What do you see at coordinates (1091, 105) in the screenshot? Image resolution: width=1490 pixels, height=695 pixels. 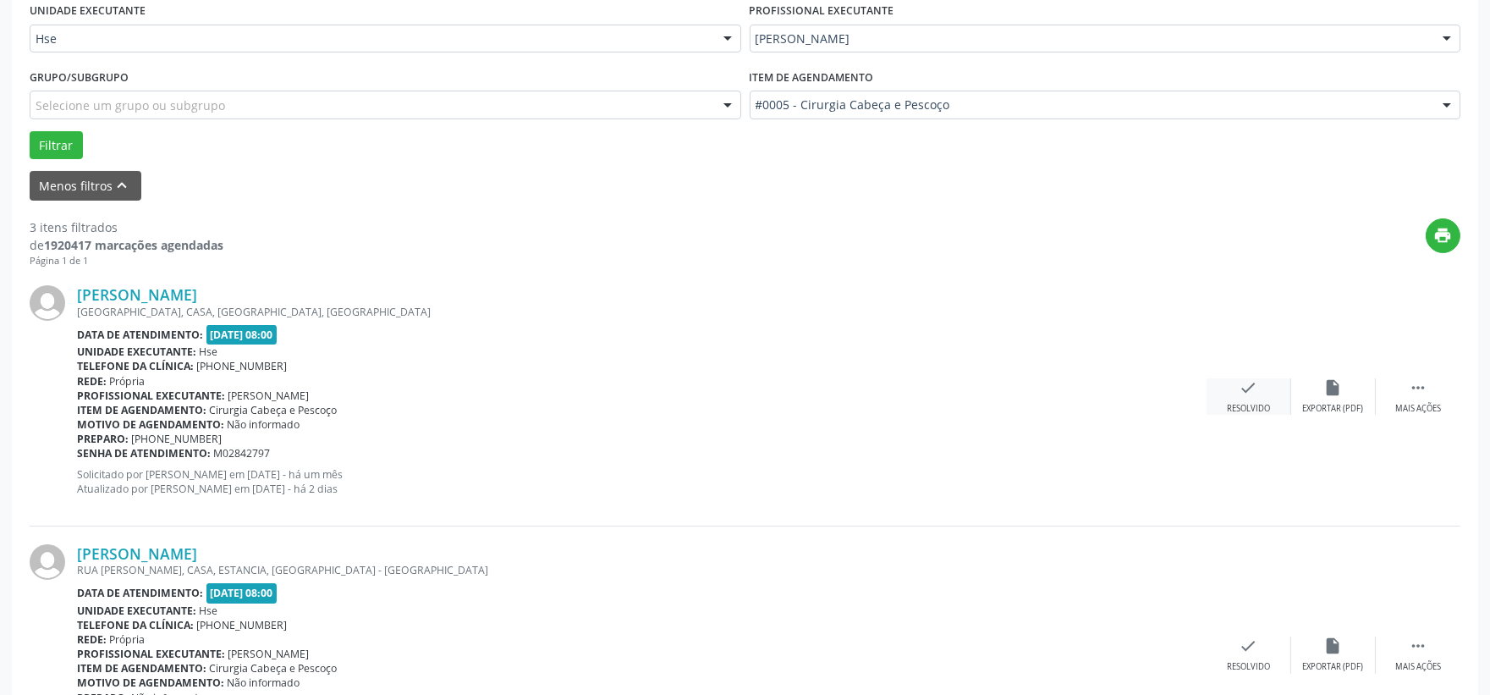 I see `span: #0005 - Cirurgia Cabeça e Pescoço` at bounding box center [1091, 105].